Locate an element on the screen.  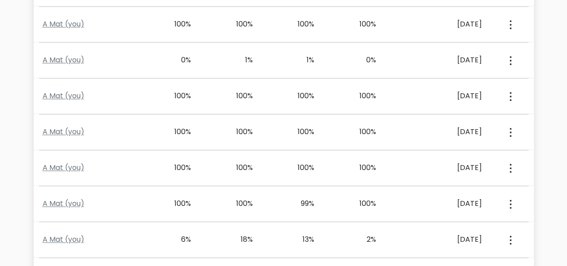
div: 2% is located at coordinates (363, 239).